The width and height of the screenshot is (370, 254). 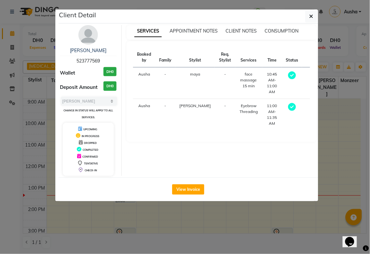 I want to click on span: CONSUMPTION, so click(x=282, y=31).